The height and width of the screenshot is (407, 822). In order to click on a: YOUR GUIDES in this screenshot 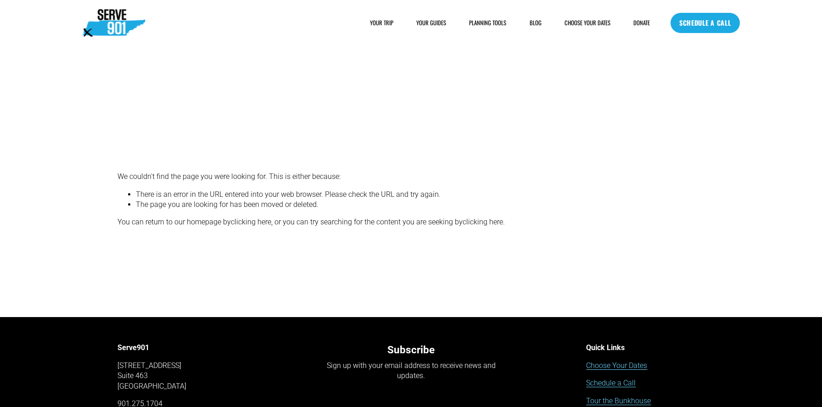, I will do `click(431, 22)`.